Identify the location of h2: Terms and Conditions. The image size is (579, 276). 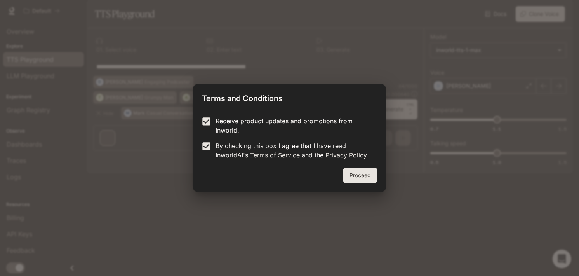
(289, 97).